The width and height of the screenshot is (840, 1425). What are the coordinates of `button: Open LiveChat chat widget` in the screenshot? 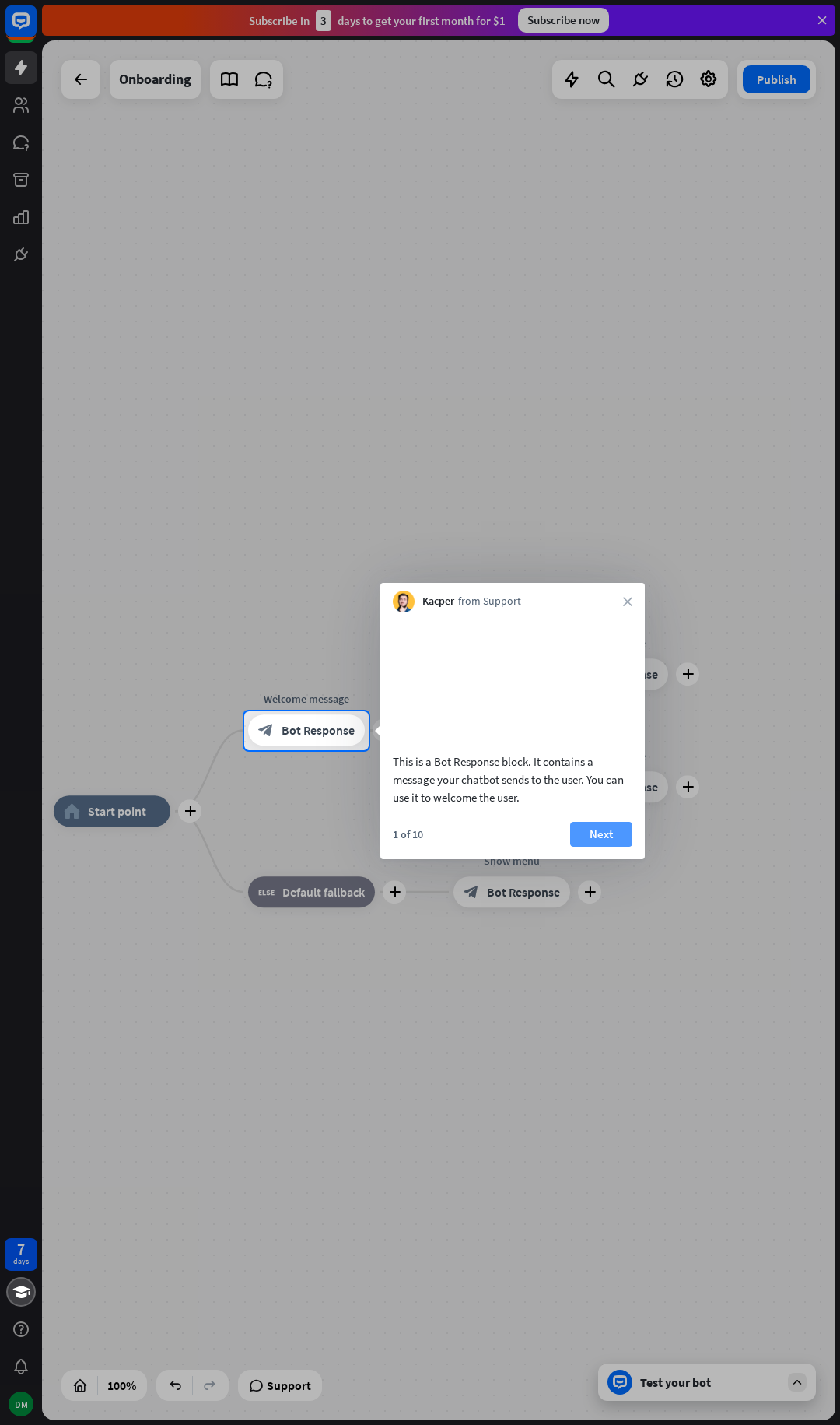 It's located at (36, 29).